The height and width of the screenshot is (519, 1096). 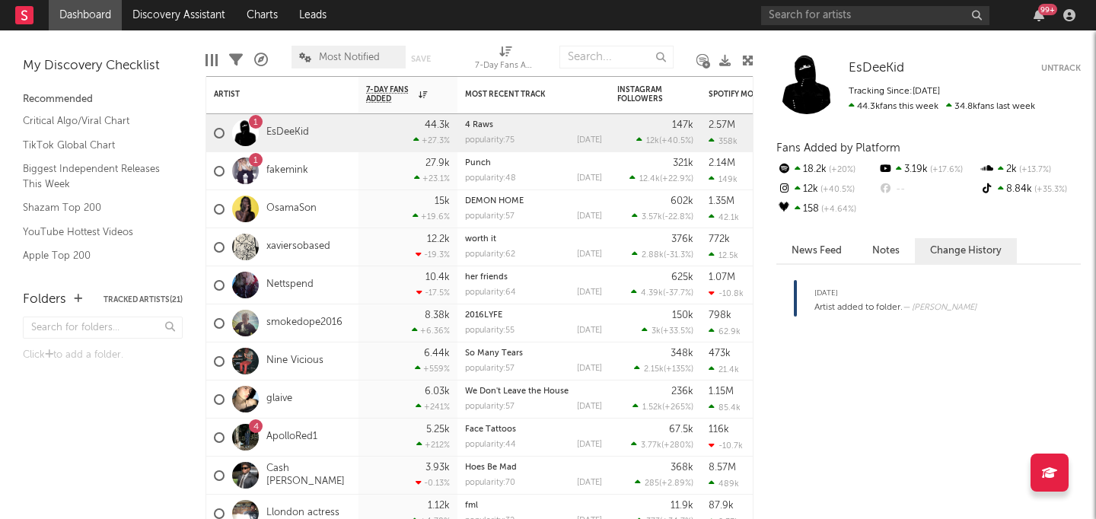 What do you see at coordinates (721, 391) in the screenshot?
I see `div: 1.15M` at bounding box center [721, 391].